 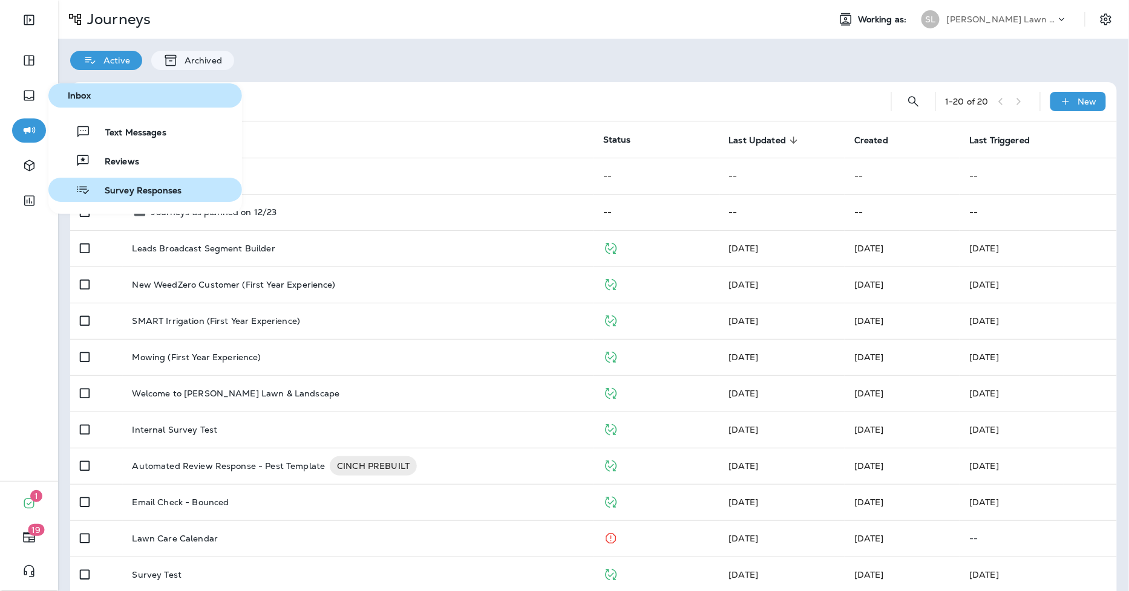 What do you see at coordinates (883, 19) in the screenshot?
I see `span: Working as:` at bounding box center [883, 19].